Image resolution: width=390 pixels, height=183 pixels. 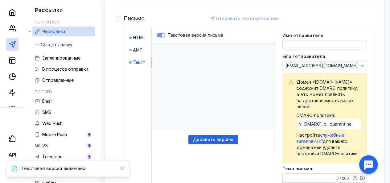 I want to click on div: v=DMARC1; p=quarantine, so click(x=329, y=124).